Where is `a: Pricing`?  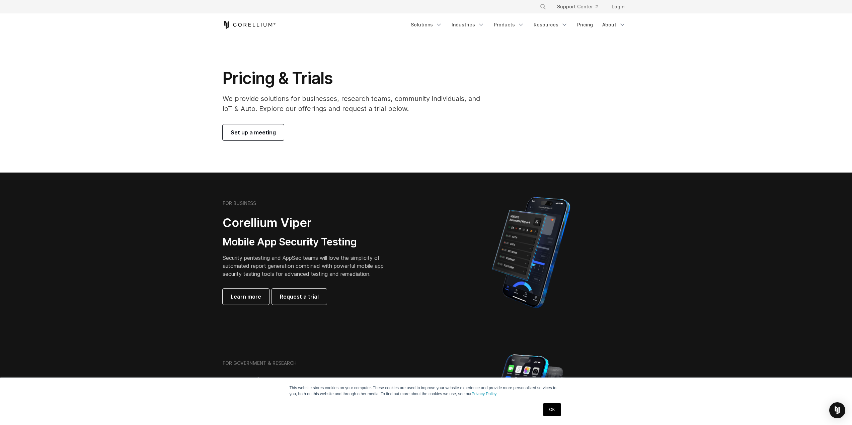
a: Pricing is located at coordinates (585, 25).